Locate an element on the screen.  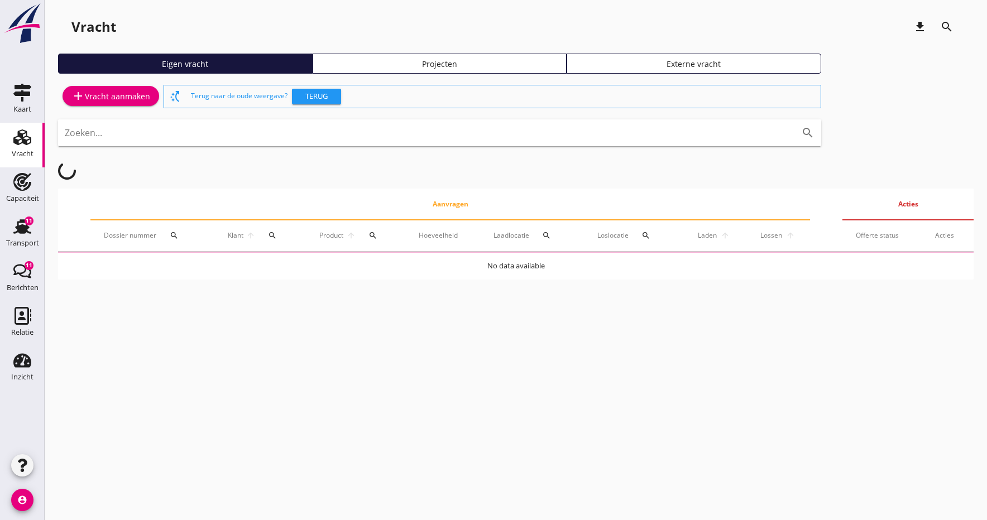
div: Hoeveelheid is located at coordinates (443, 236).